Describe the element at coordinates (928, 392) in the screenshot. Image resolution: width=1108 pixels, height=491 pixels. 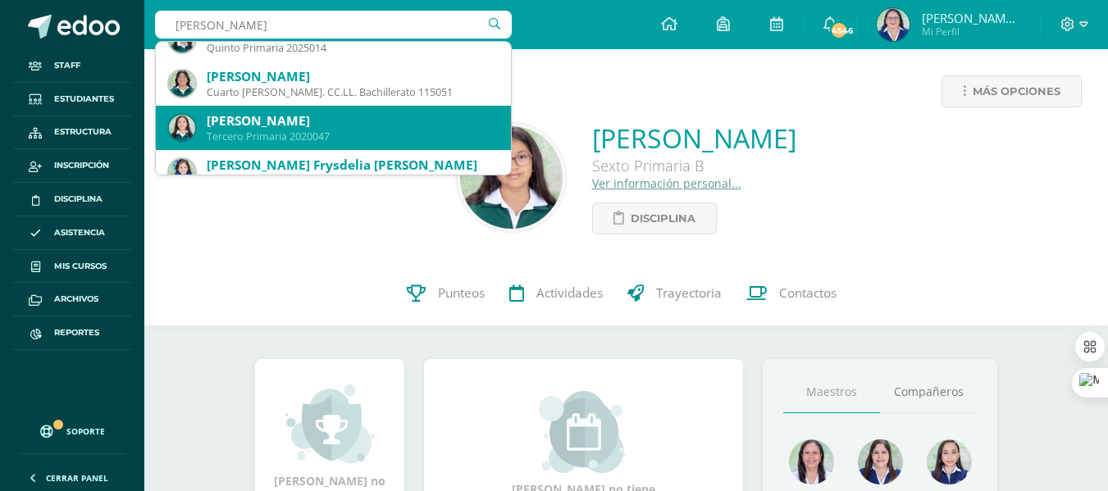
I see `a: Compañeros` at that location.